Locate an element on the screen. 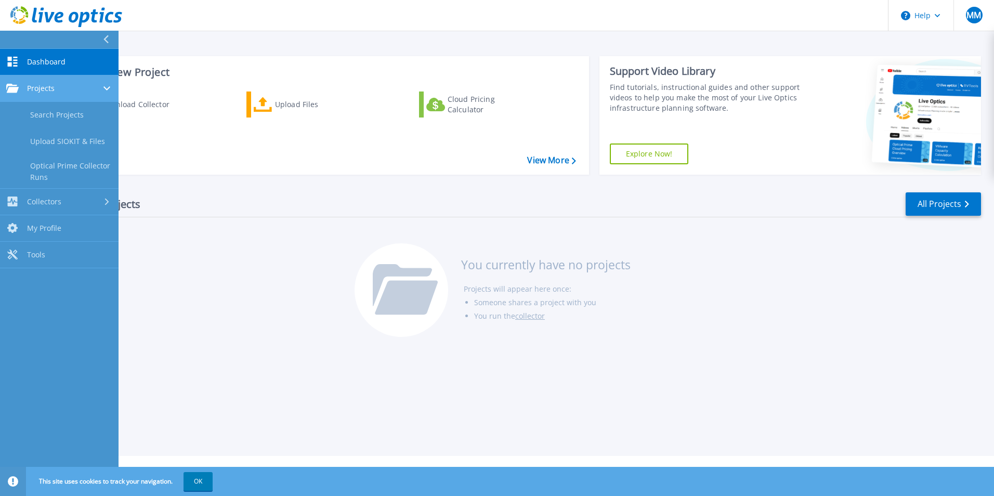 Image resolution: width=994 pixels, height=496 pixels. span: MM is located at coordinates (974, 15).